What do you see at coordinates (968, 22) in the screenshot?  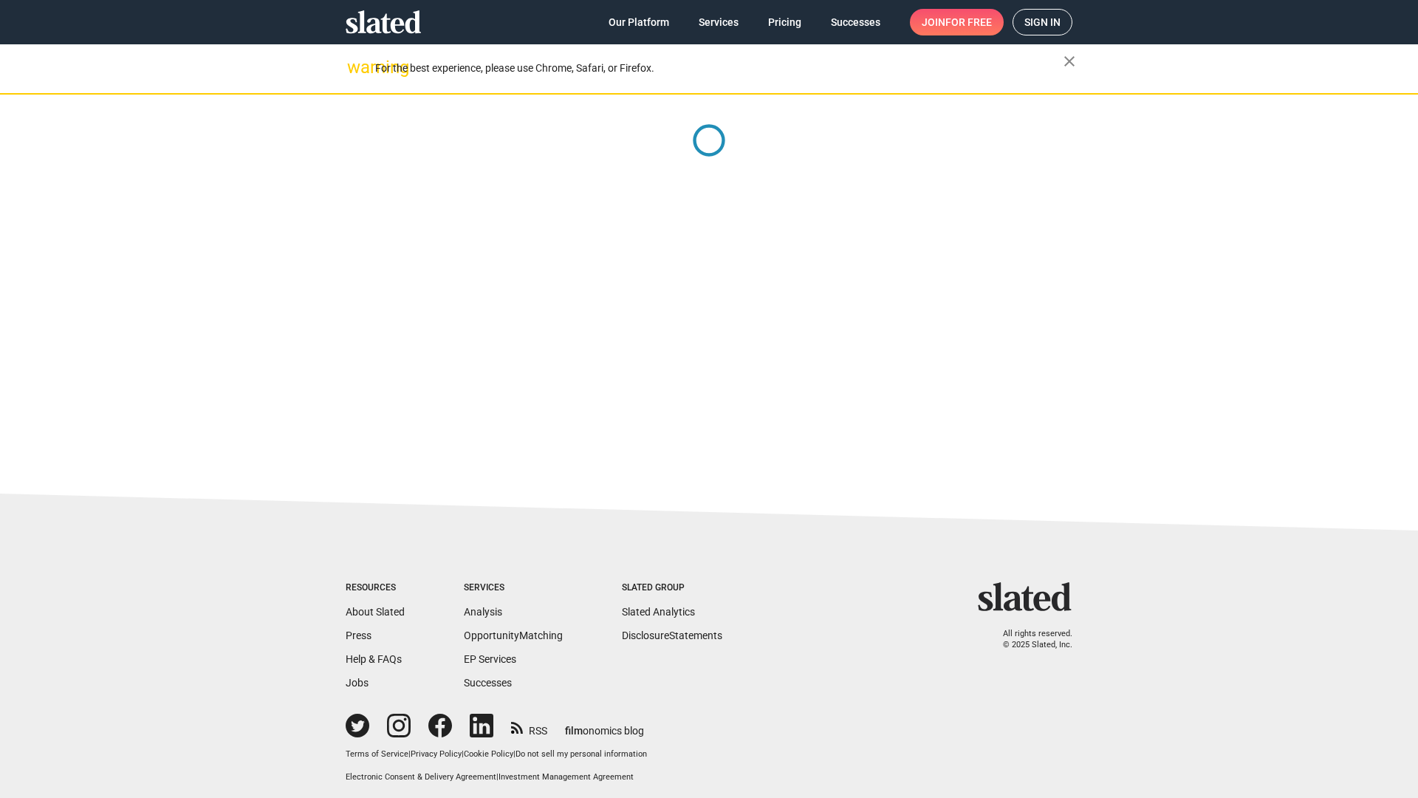 I see `span: for free` at bounding box center [968, 22].